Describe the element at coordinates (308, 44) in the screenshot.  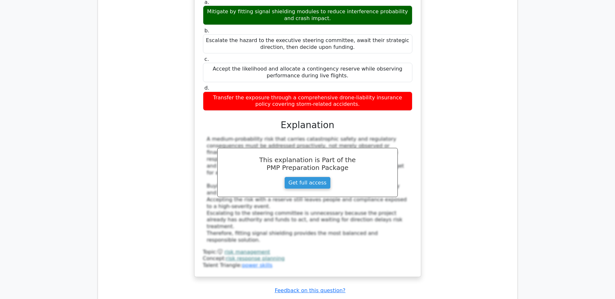
I see `div: Escalate the hazard to the executive steering committee, await their strategic direction, then de...` at that location.